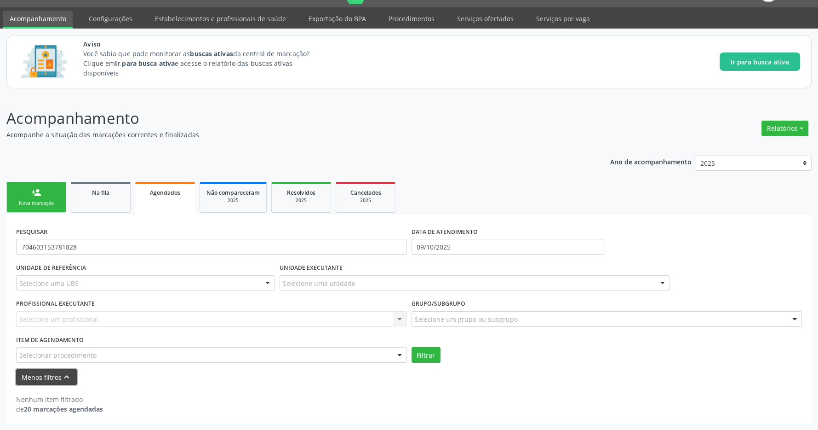 The width and height of the screenshot is (818, 430). I want to click on label: Item de agendamento, so click(50, 340).